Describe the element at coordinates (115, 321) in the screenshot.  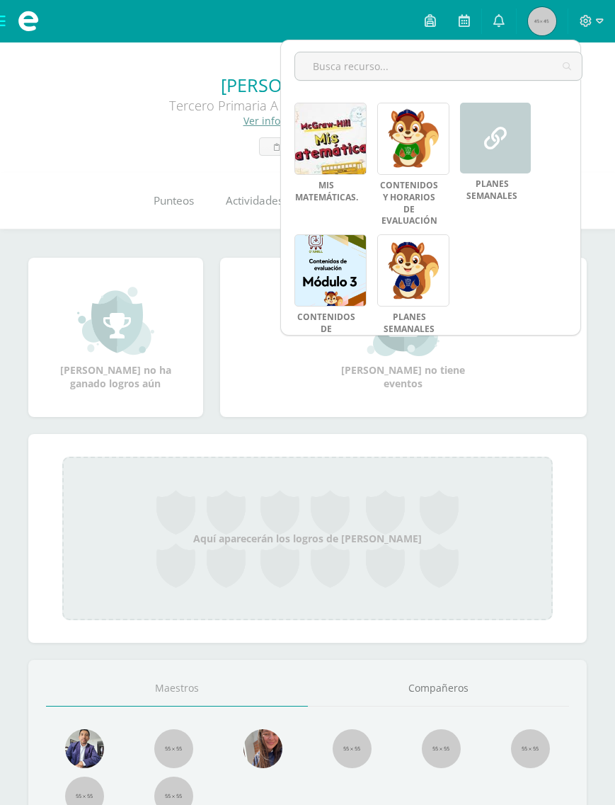
I see `img: achievement_small.png` at that location.